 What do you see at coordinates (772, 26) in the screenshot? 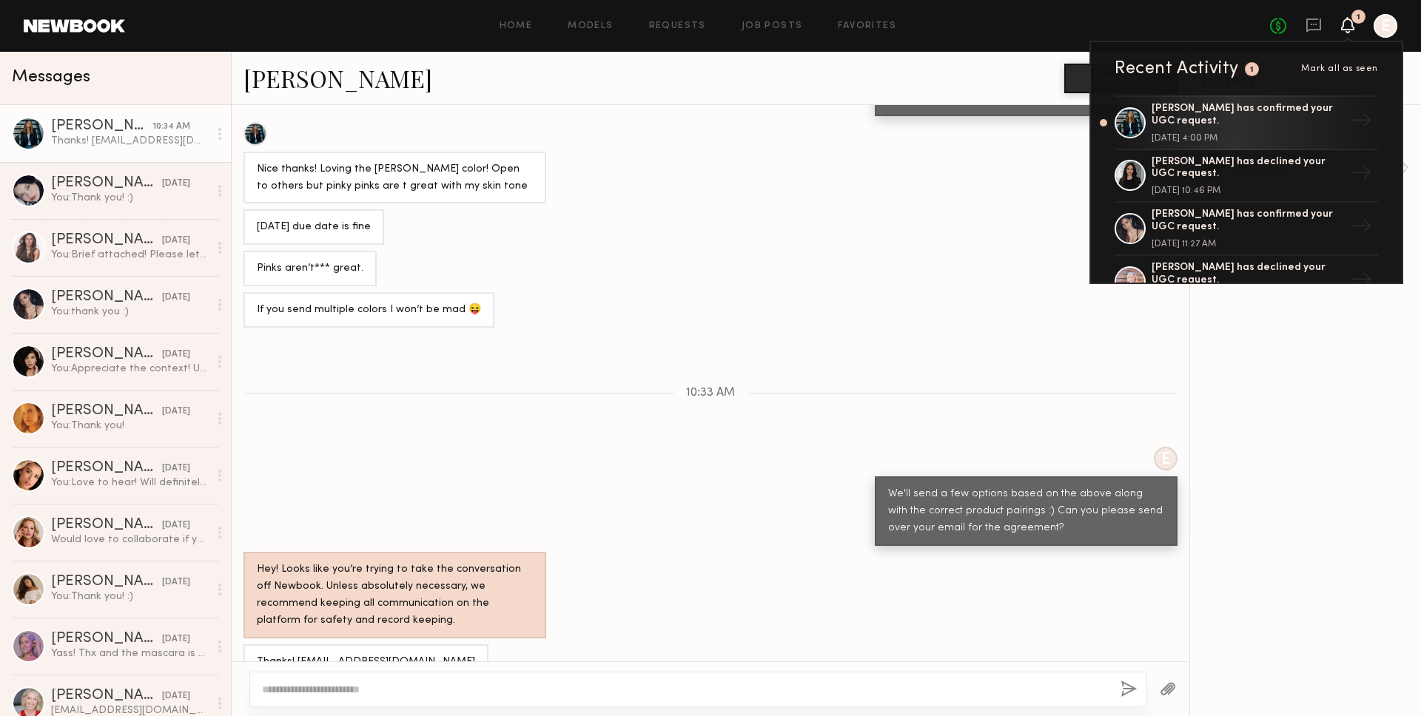
I see `a: Job Posts` at bounding box center [772, 26].